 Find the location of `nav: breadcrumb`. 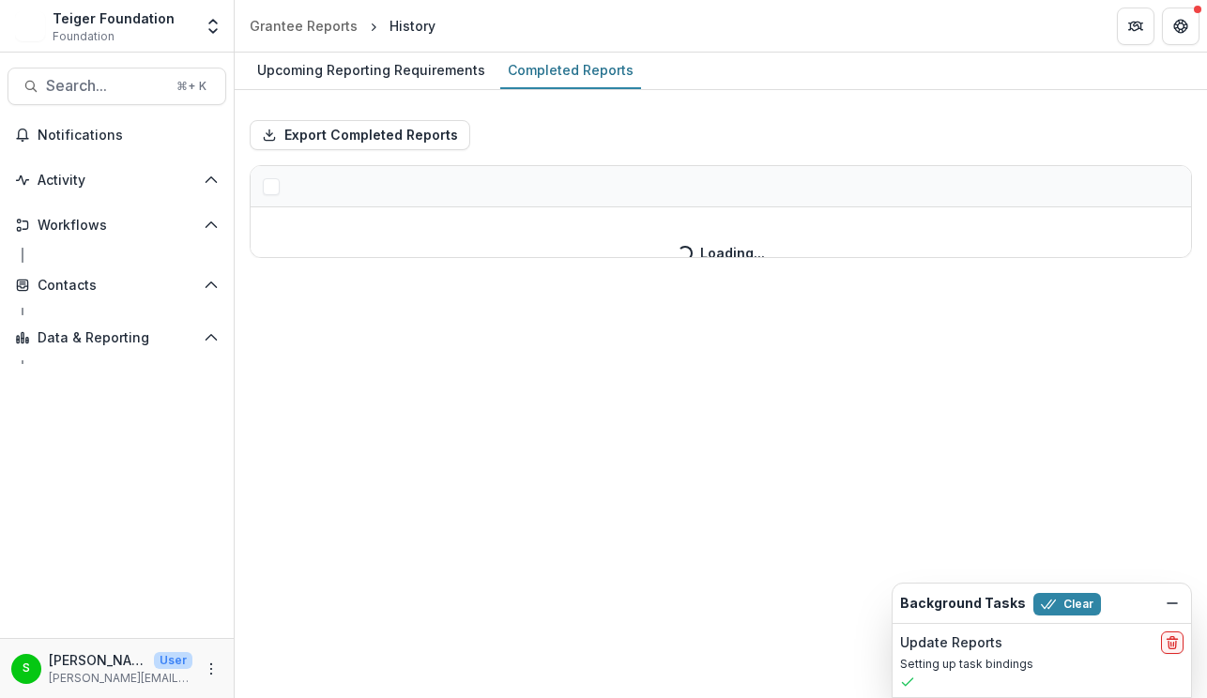

nav: breadcrumb is located at coordinates (343, 25).